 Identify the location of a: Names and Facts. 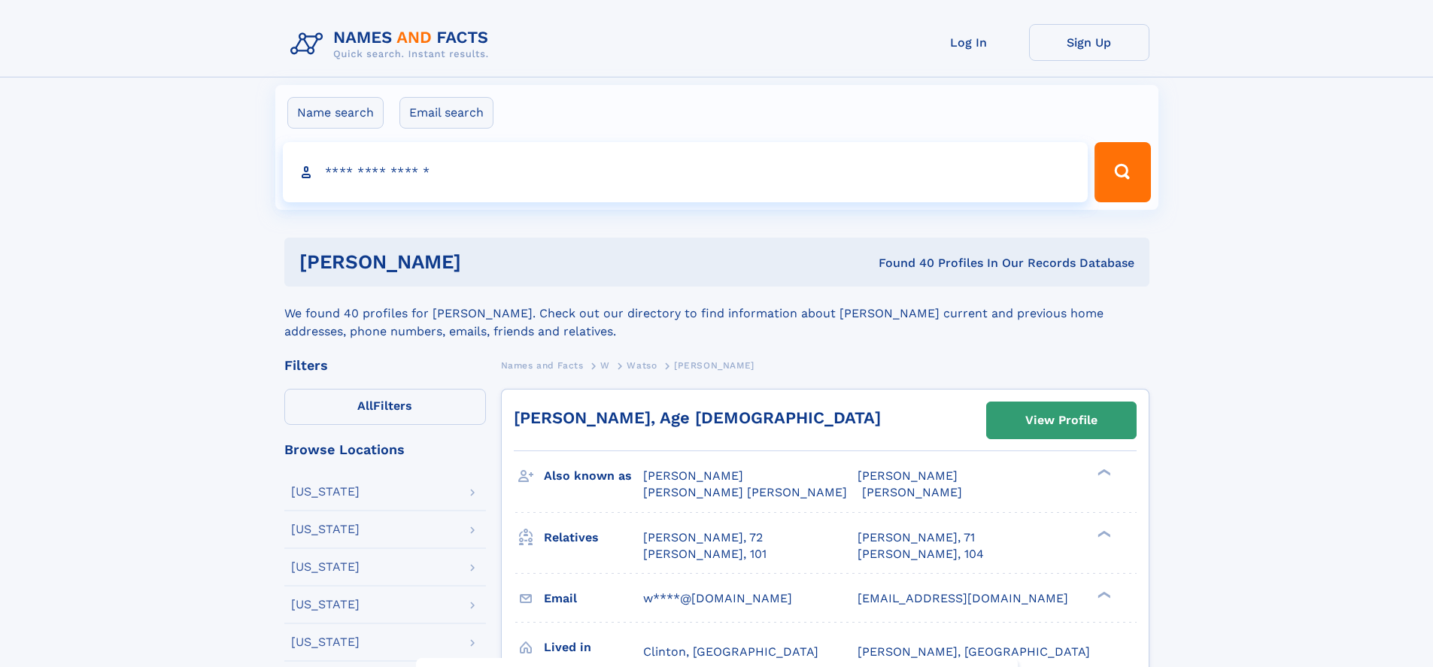
(542, 365).